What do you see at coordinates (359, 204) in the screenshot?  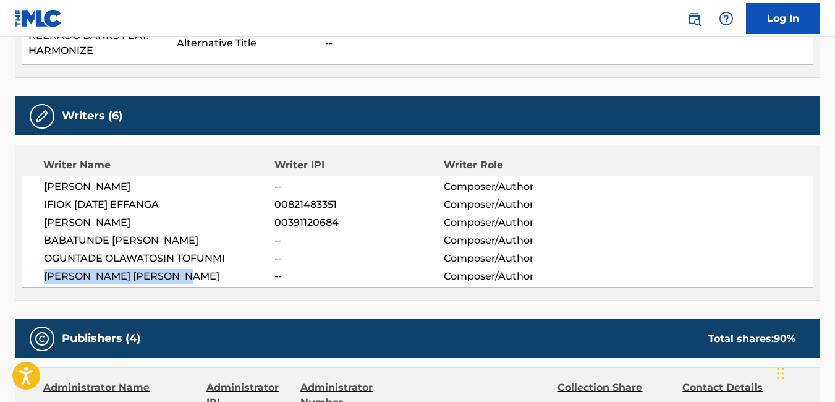 I see `span: 00821483351` at bounding box center [359, 204].